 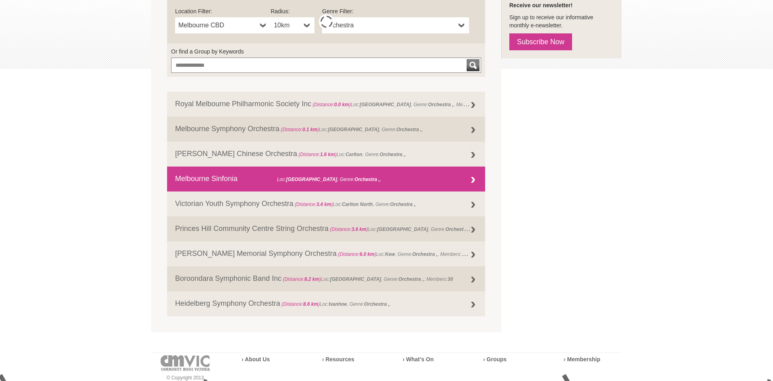 I want to click on strong: Carlton, so click(x=354, y=155).